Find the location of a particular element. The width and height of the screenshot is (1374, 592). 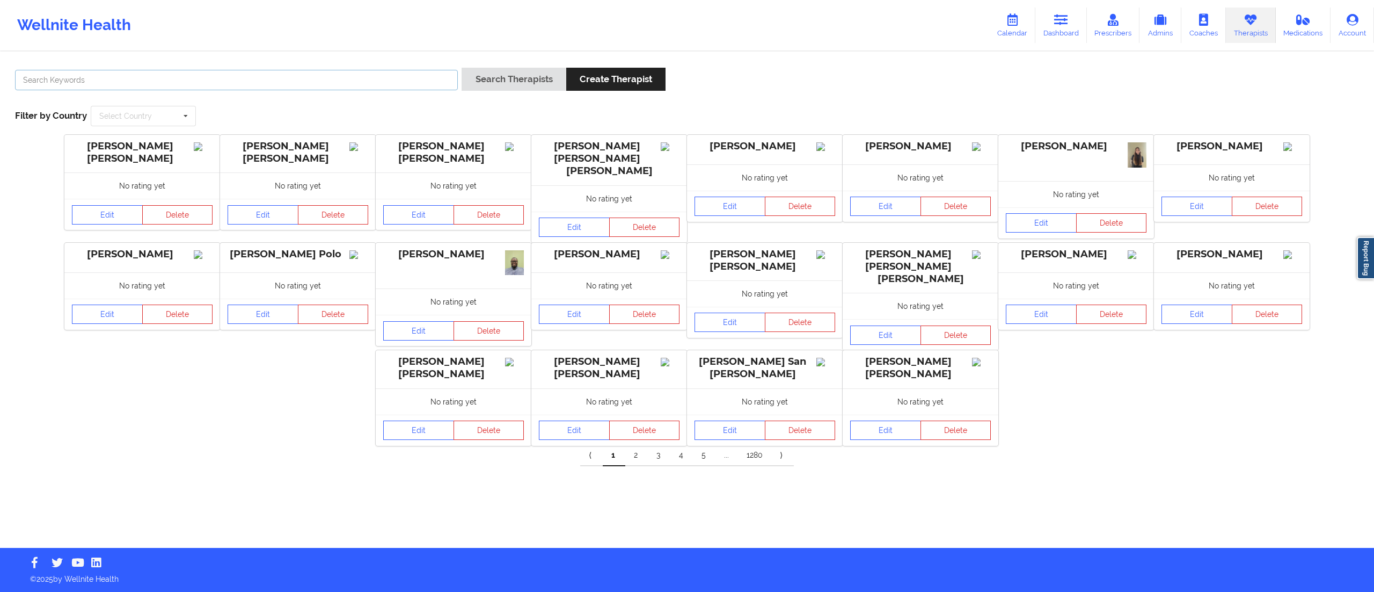

div: Select Country is located at coordinates (126, 116).